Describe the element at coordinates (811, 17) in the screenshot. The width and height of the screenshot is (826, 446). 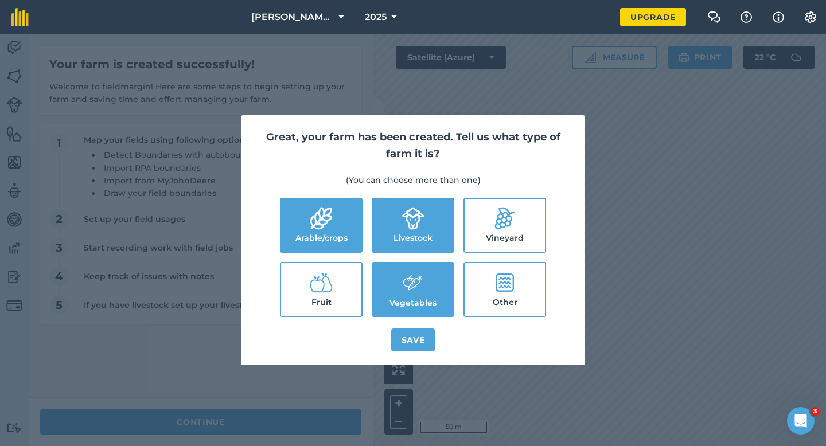
I see `img: A cog icon` at that location.